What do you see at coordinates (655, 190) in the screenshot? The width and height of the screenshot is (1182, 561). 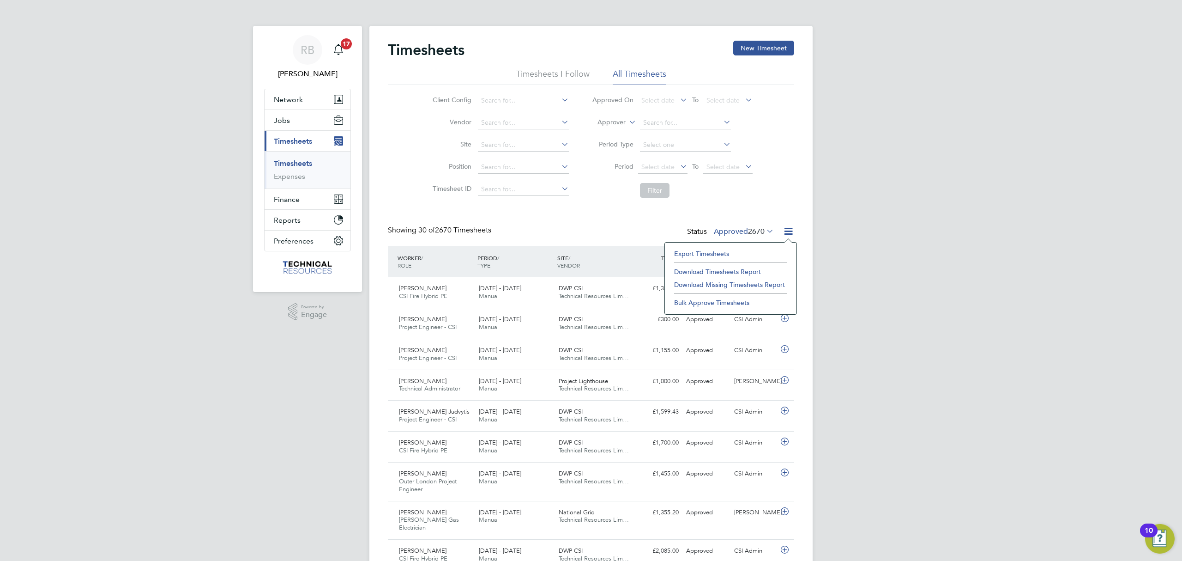 I see `button: Filter` at bounding box center [655, 190].